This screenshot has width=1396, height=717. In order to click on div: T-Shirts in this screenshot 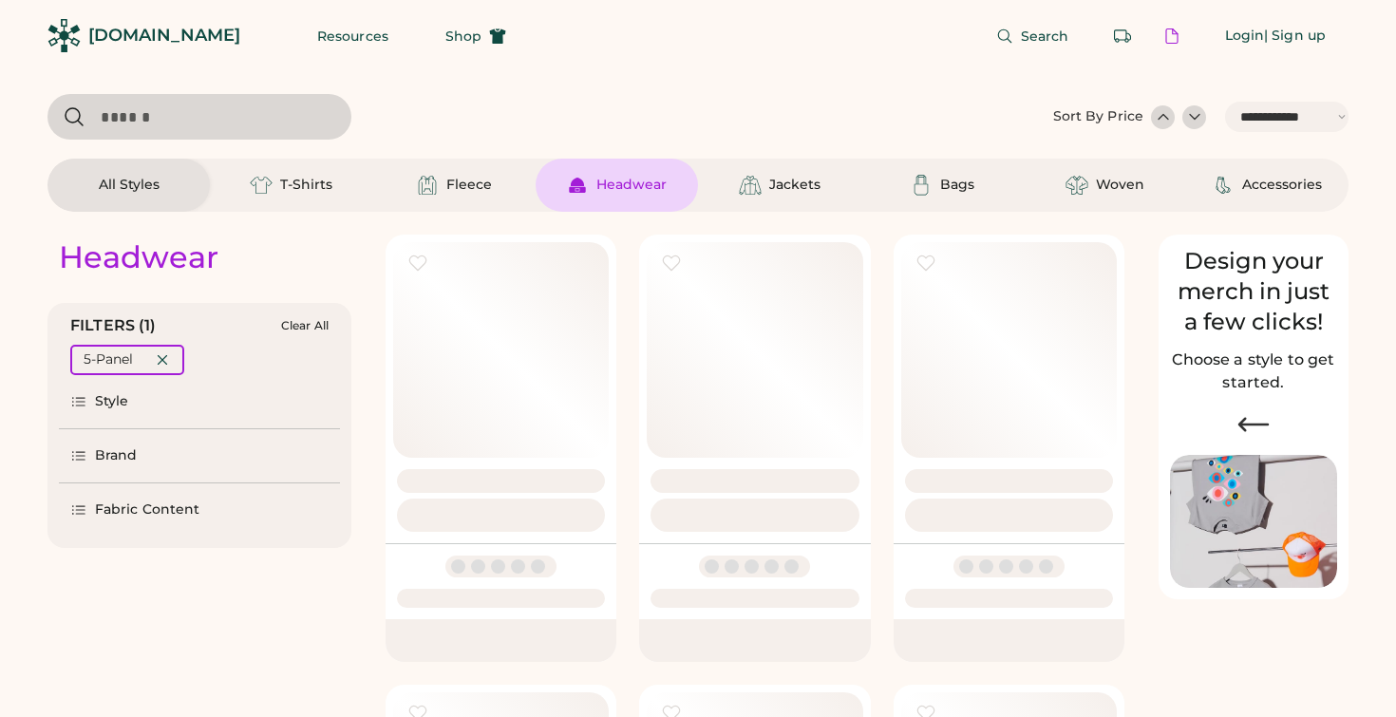, I will do `click(306, 185)`.